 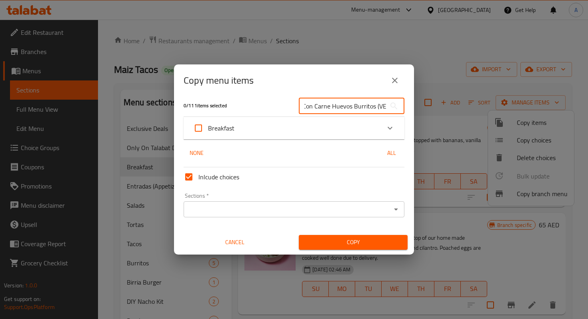 I want to click on span: Breakfast, so click(x=221, y=128).